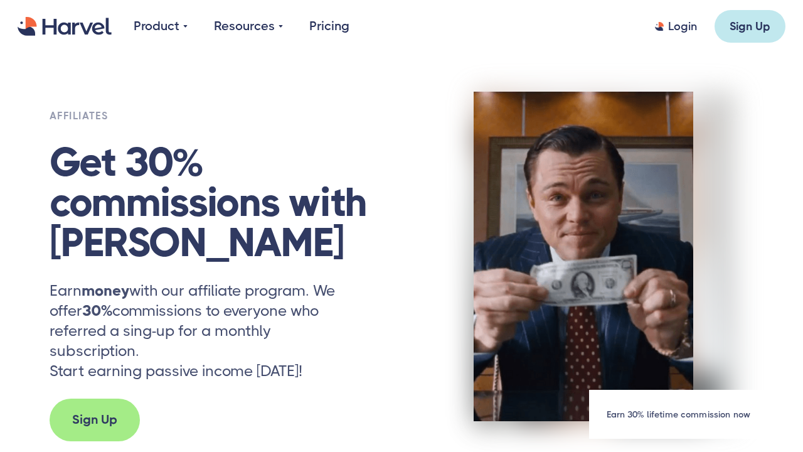  Describe the element at coordinates (65, 26) in the screenshot. I see `a: home` at that location.